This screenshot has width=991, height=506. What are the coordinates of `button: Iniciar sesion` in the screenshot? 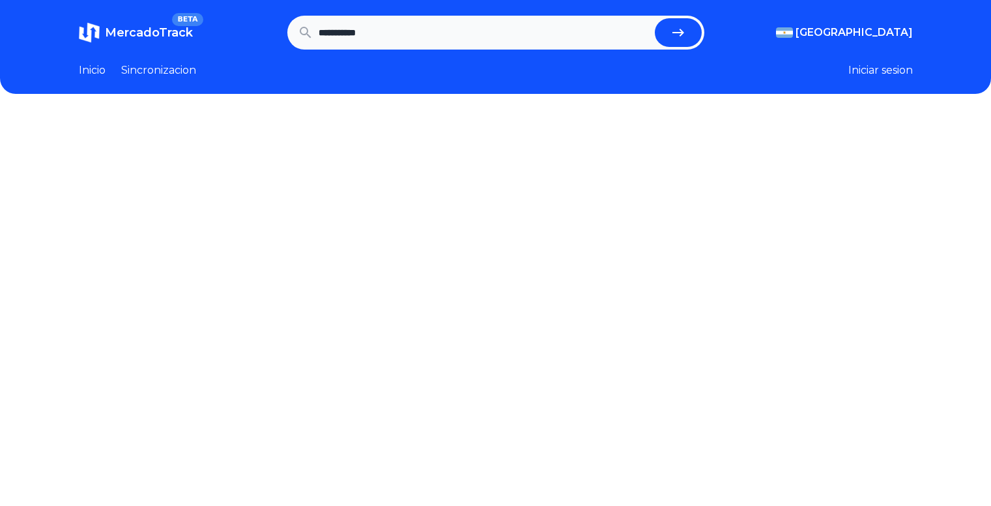 It's located at (880, 70).